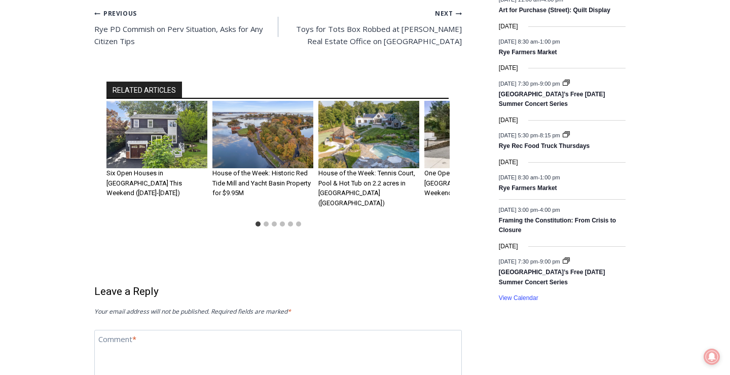 This screenshot has height=375, width=730. Describe the element at coordinates (157, 134) in the screenshot. I see `img: 450 Forest Avenue, Rye` at that location.